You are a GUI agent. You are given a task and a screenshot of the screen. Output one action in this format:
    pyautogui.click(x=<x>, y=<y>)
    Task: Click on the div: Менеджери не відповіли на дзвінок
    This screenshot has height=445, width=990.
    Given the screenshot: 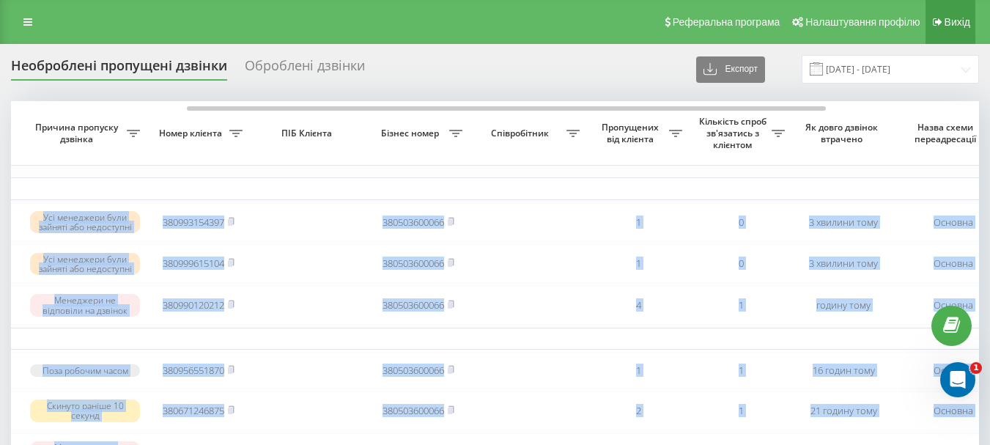 What is the action you would take?
    pyautogui.click(x=85, y=305)
    